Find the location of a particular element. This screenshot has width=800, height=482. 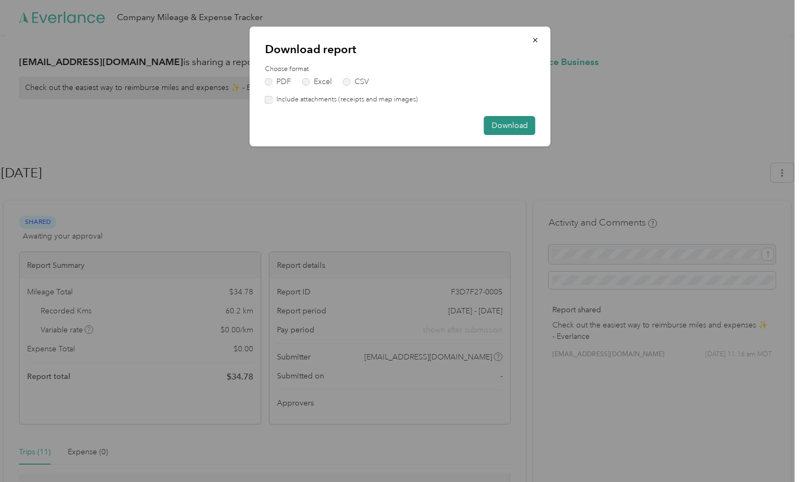

button: Download is located at coordinates (510, 125).